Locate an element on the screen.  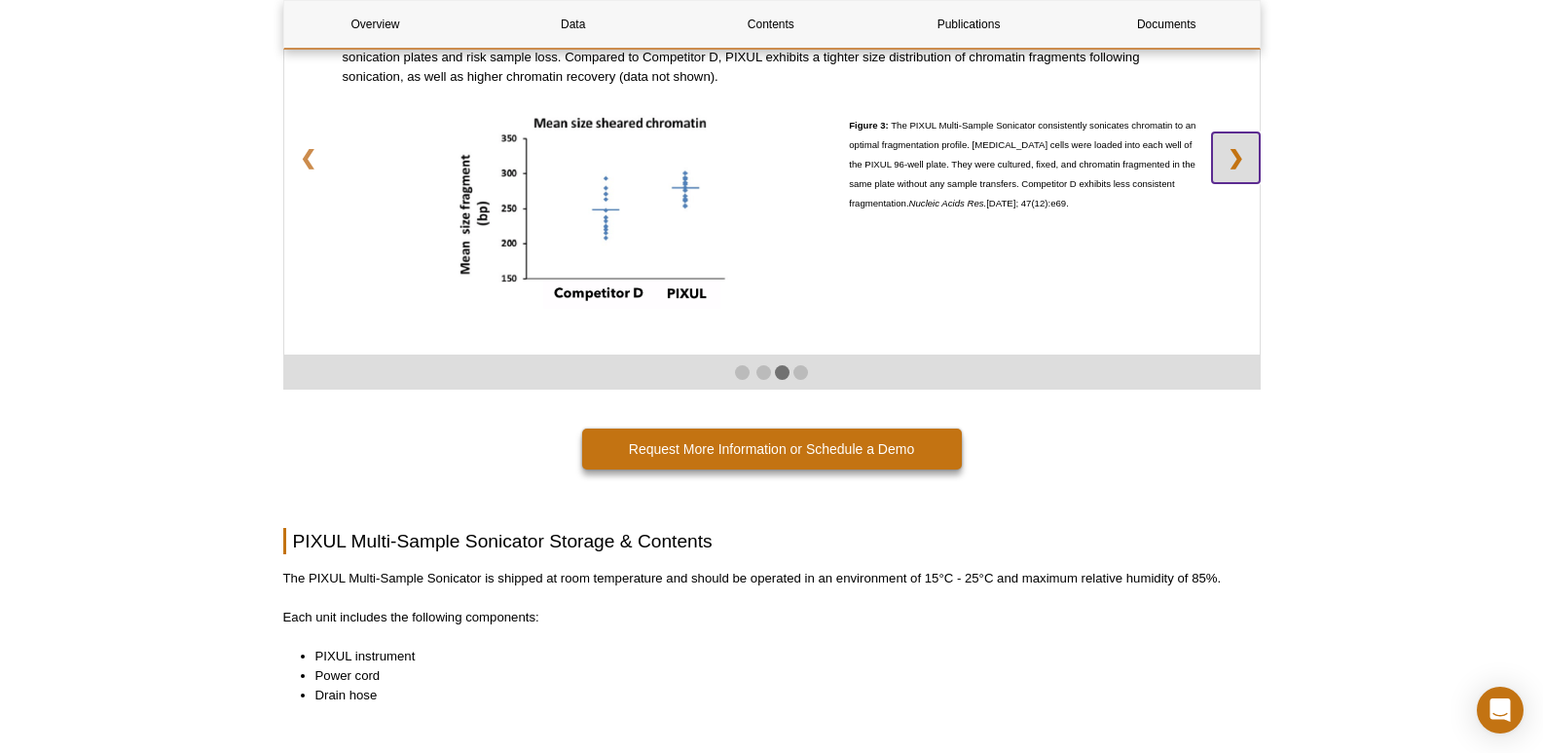
strong: Figure 3: is located at coordinates (869, 125).